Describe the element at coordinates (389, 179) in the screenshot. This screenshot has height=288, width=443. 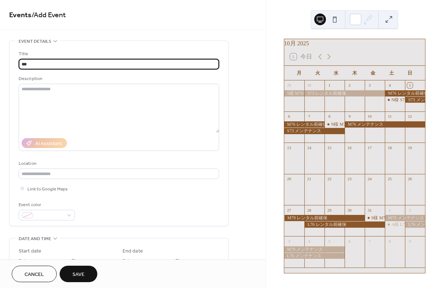
I see `div: 25` at that location.